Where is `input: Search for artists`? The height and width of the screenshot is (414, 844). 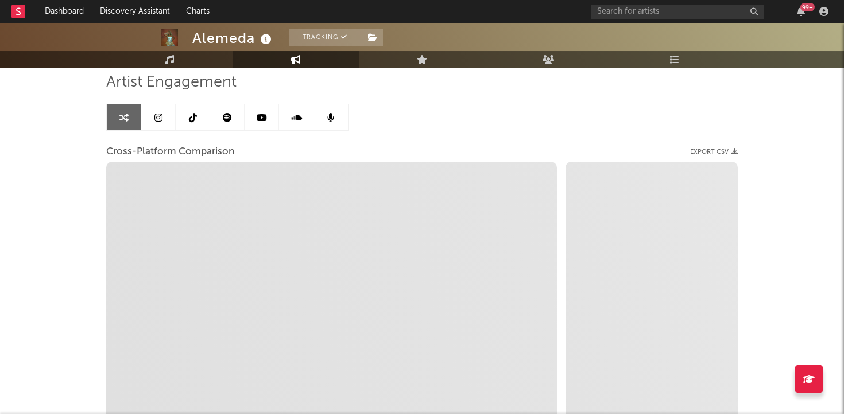
input: Search for artists is located at coordinates (677, 11).